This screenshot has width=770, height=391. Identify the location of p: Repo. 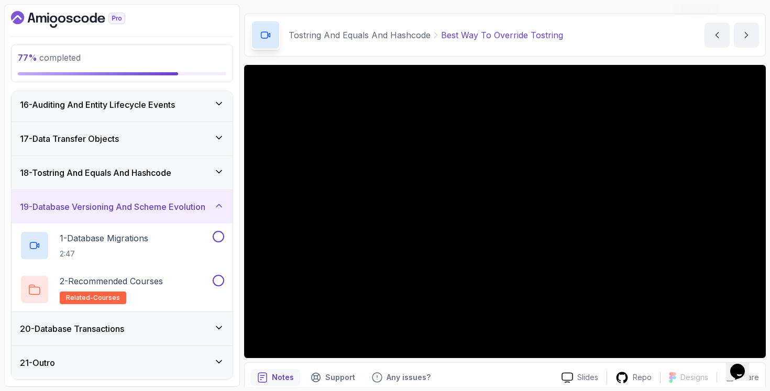
(642, 378).